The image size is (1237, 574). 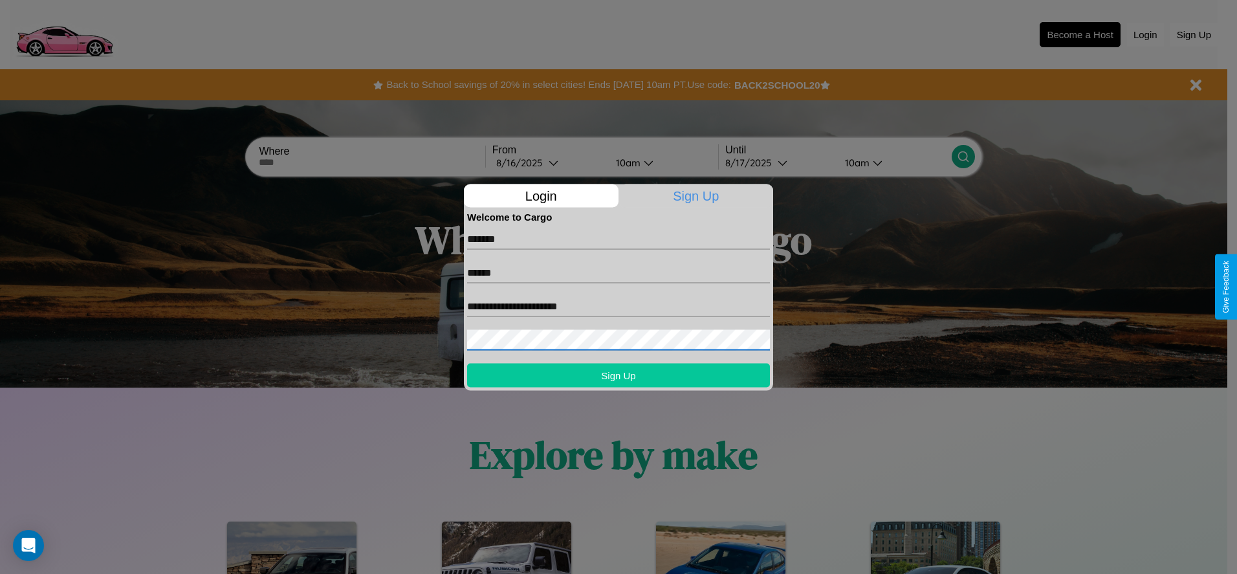 What do you see at coordinates (1226, 287) in the screenshot?
I see `div: Give Feedback` at bounding box center [1226, 287].